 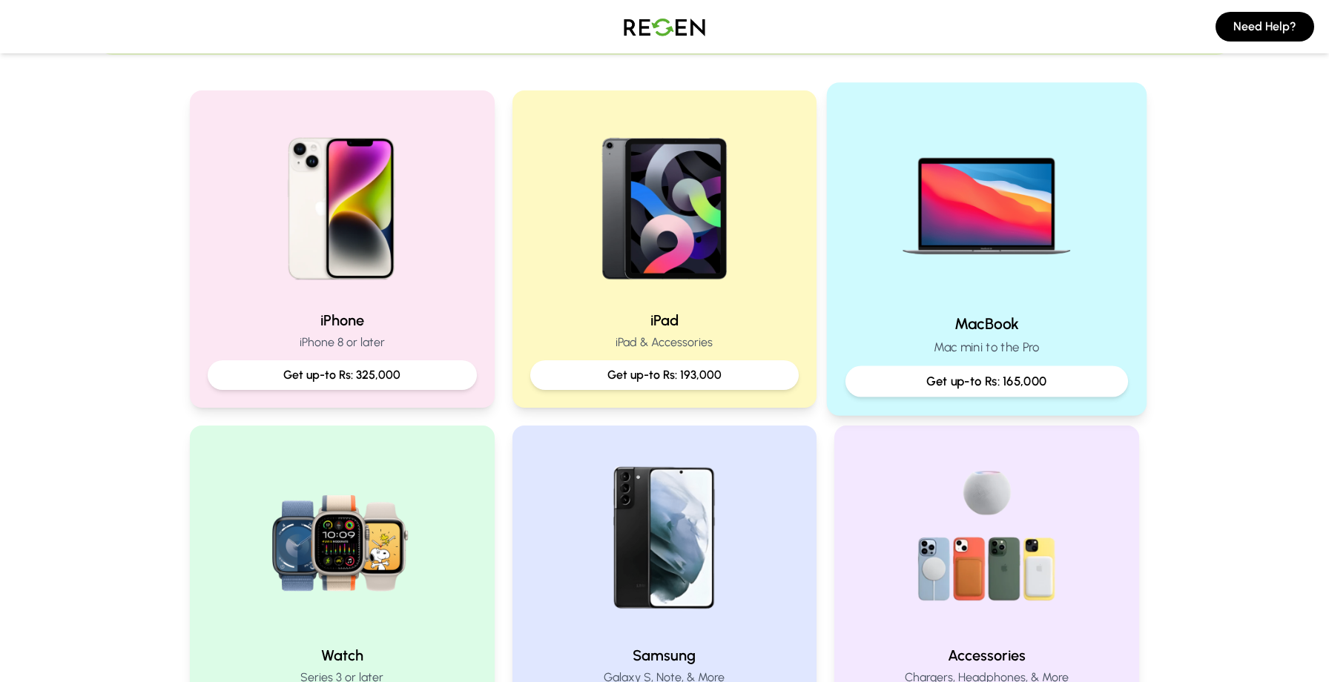 What do you see at coordinates (665, 27) in the screenshot?
I see `img: Logo` at bounding box center [665, 27].